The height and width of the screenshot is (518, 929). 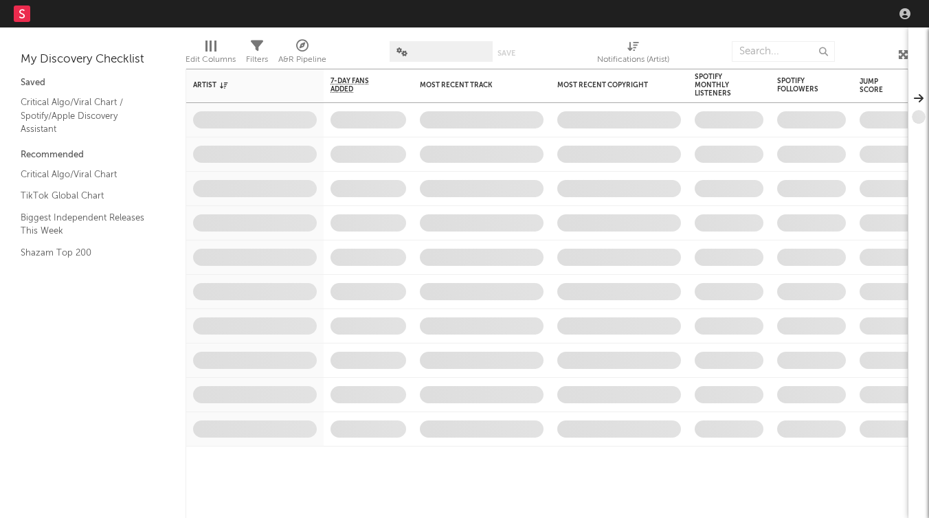 What do you see at coordinates (719, 85) in the screenshot?
I see `div: Spotify Monthly Listeners` at bounding box center [719, 85].